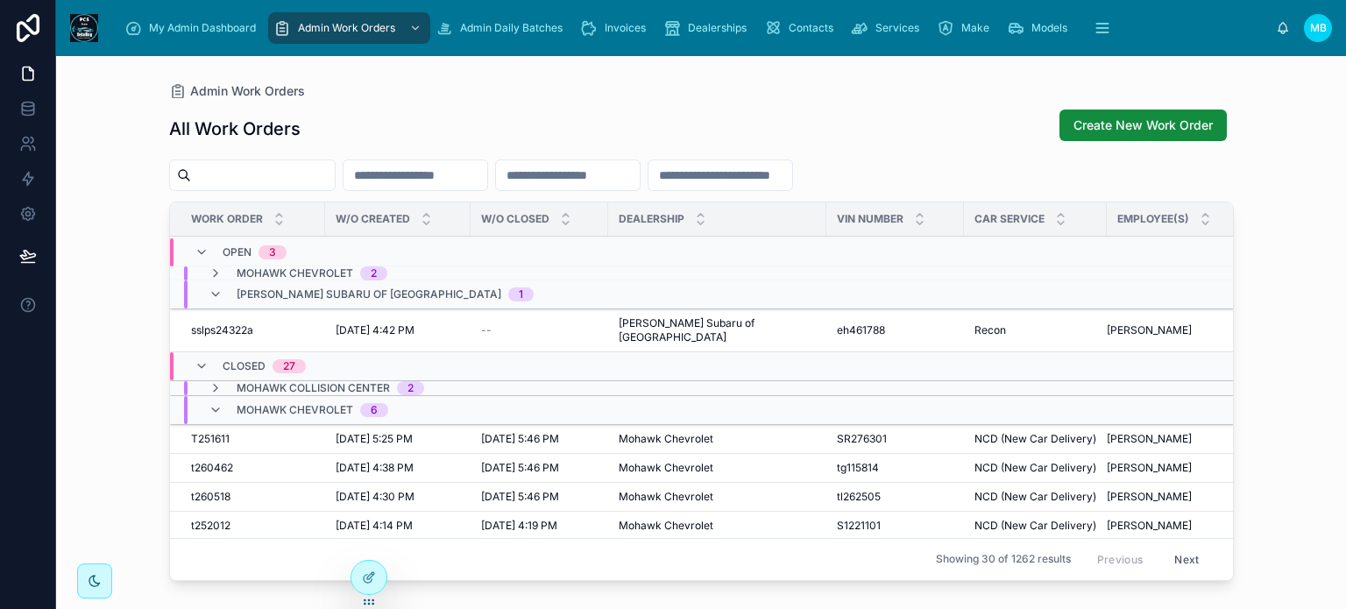 This screenshot has height=609, width=1346. What do you see at coordinates (870, 219) in the screenshot?
I see `span: VIN Number` at bounding box center [870, 219].